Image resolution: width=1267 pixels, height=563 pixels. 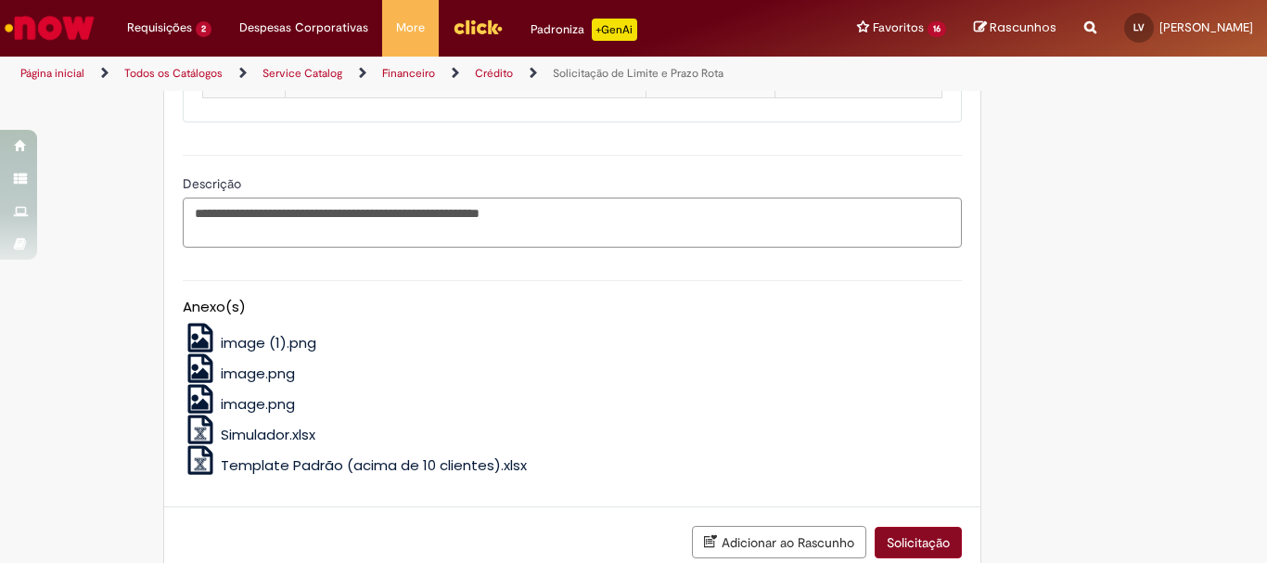 I want to click on a: Solicitação de Limite e Prazo Rota, so click(x=638, y=73).